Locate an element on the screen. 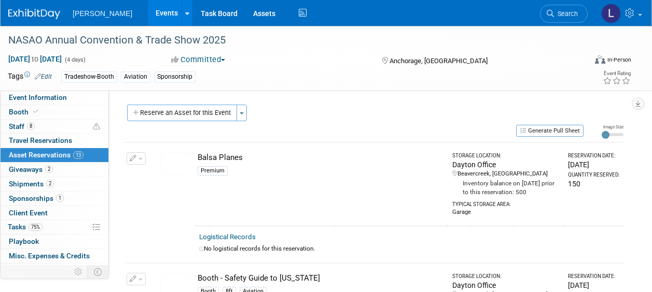  div: 150 is located at coordinates (593, 184).